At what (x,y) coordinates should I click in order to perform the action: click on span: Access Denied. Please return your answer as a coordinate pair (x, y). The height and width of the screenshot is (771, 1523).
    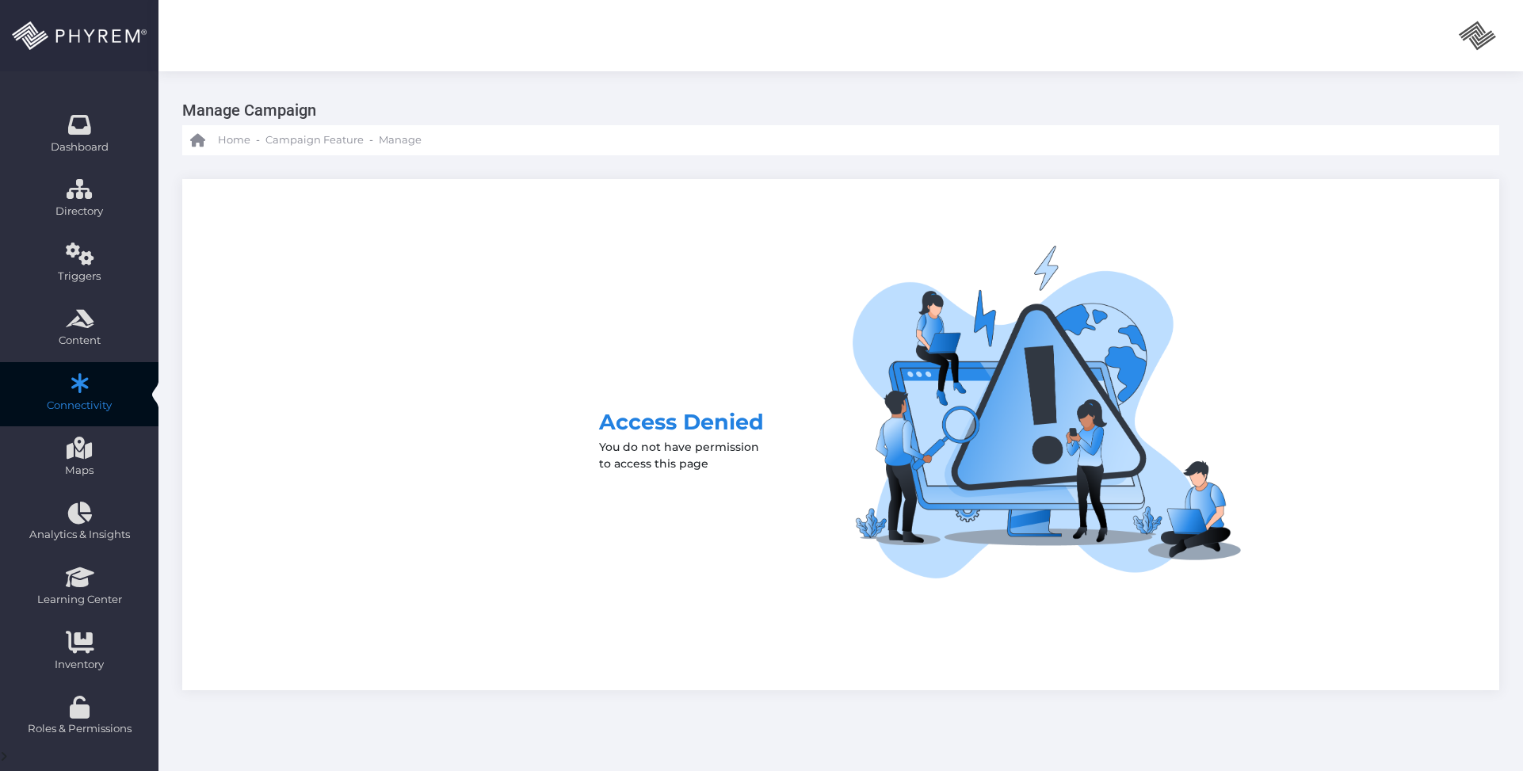
    Looking at the image, I should click on (681, 422).